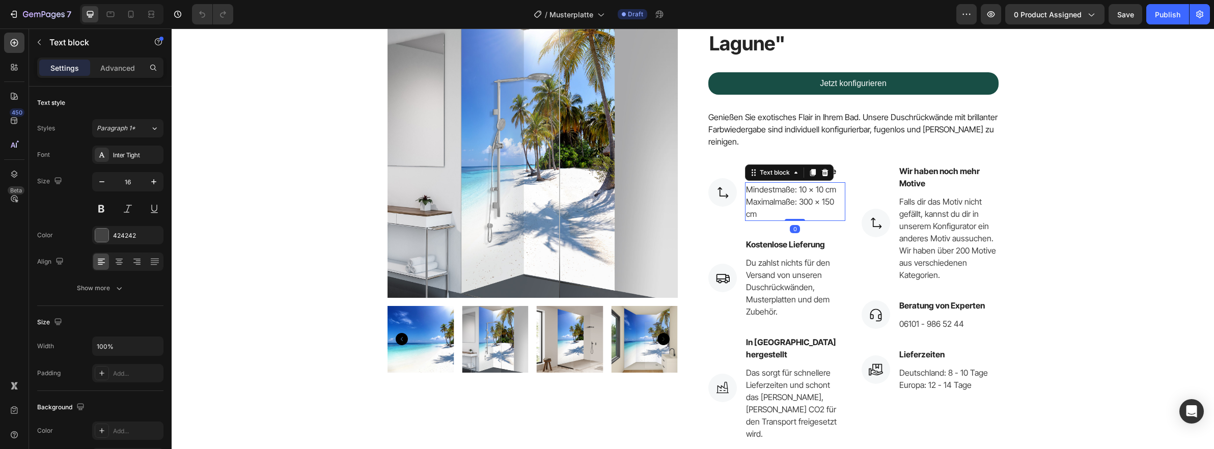  What do you see at coordinates (1167, 14) in the screenshot?
I see `div: Publish` at bounding box center [1167, 14].